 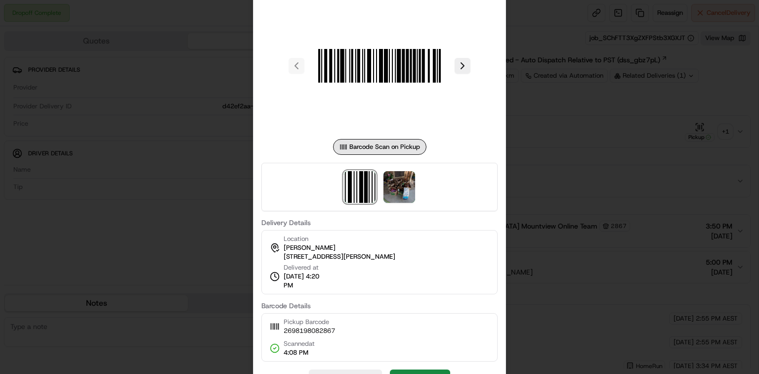 I want to click on img: barcode_scan_on_pickup image, so click(x=360, y=187).